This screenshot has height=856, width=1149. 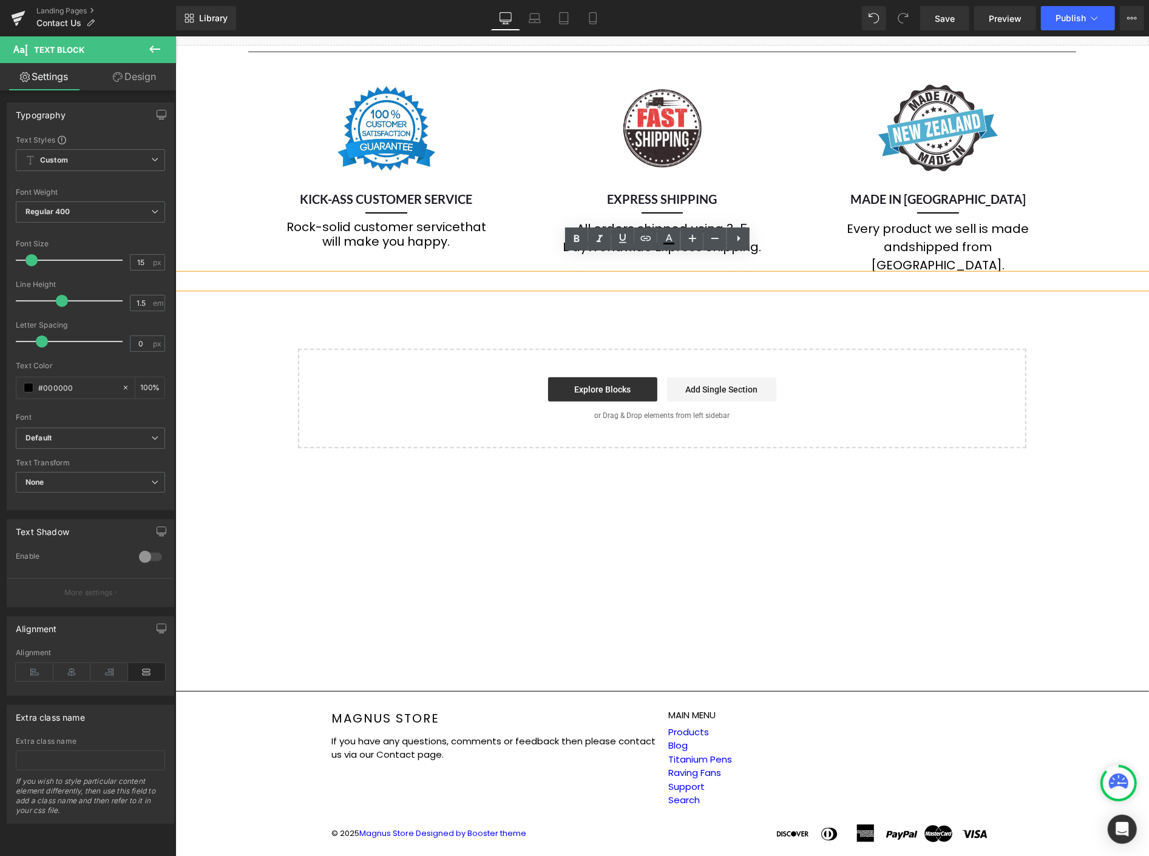 What do you see at coordinates (90, 366) in the screenshot?
I see `div: Text Color` at bounding box center [90, 366].